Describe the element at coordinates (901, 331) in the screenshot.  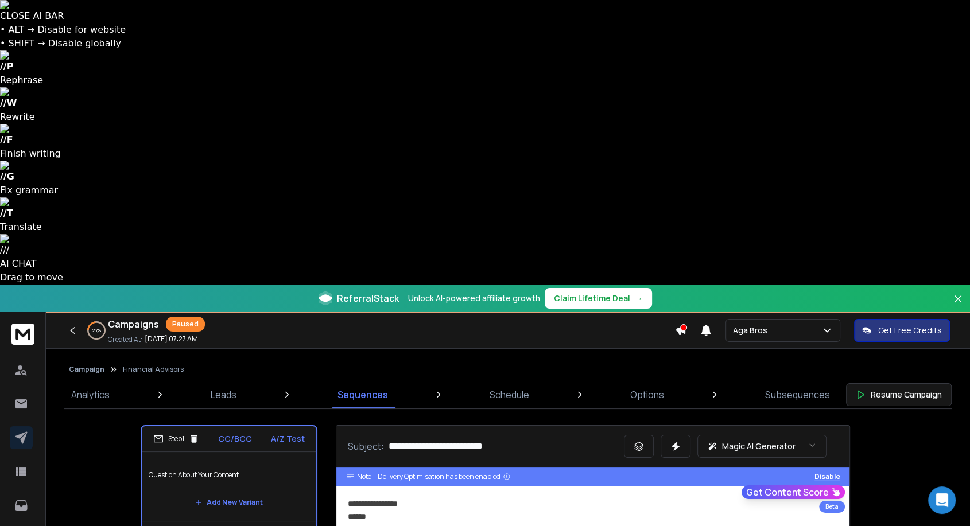
I see `button: Get Free Credits` at that location.